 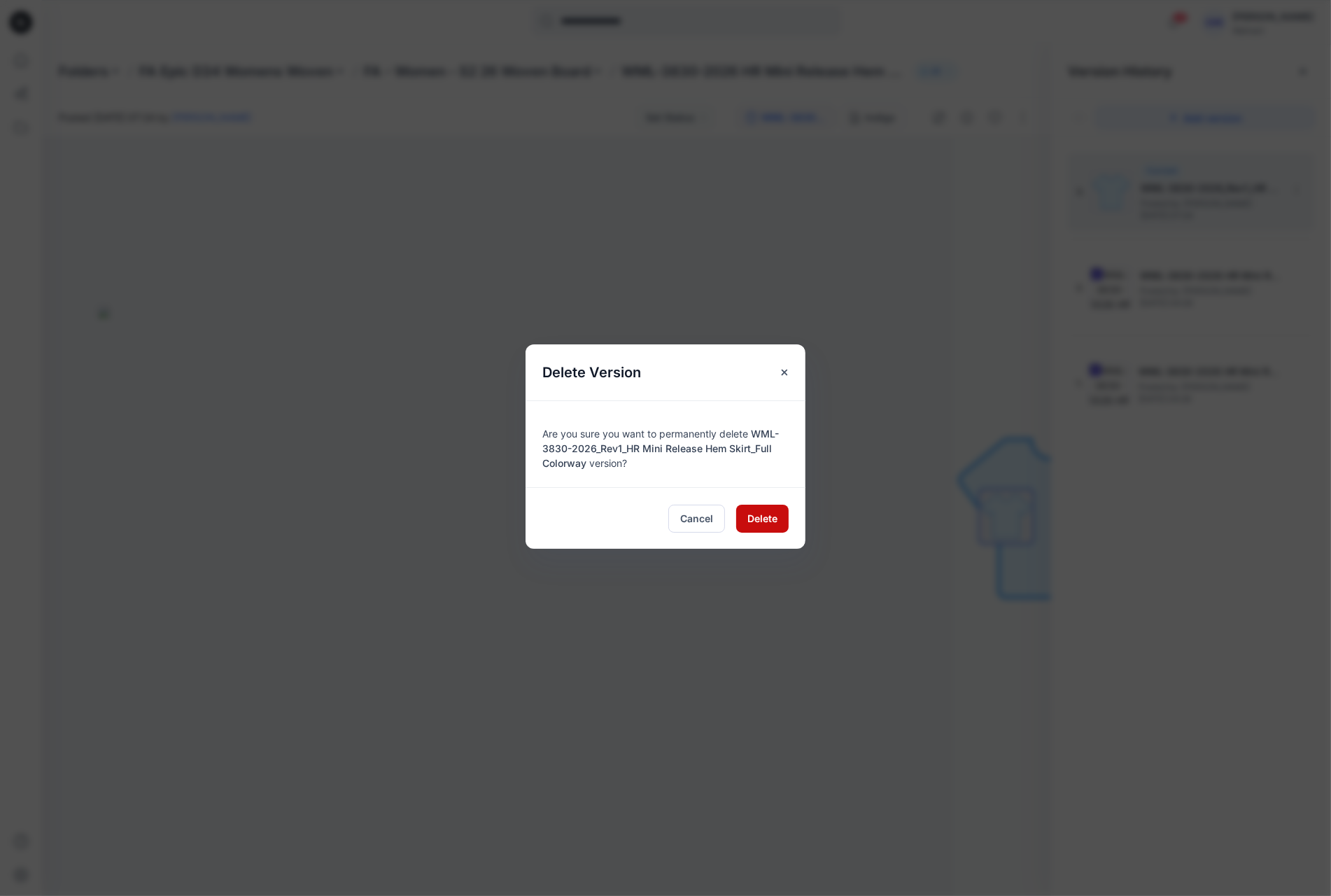 What do you see at coordinates (762, 517) in the screenshot?
I see `span: Delete` at bounding box center [762, 517].